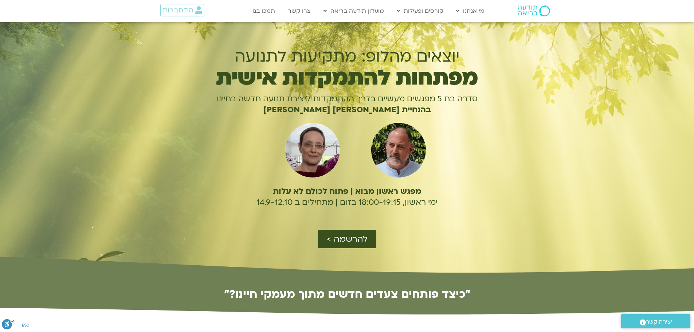 The height and width of the screenshot is (332, 694). Describe the element at coordinates (471, 11) in the screenshot. I see `a: מי אנחנו` at that location.